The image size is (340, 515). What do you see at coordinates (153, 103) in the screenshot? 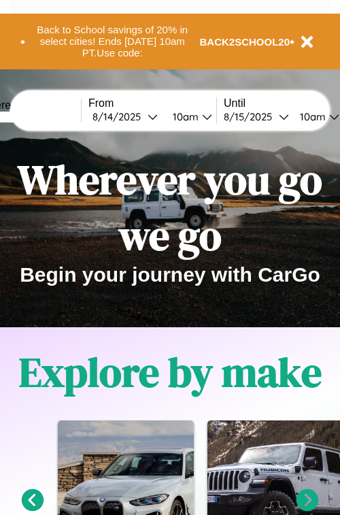
I see `label: From` at bounding box center [153, 103].